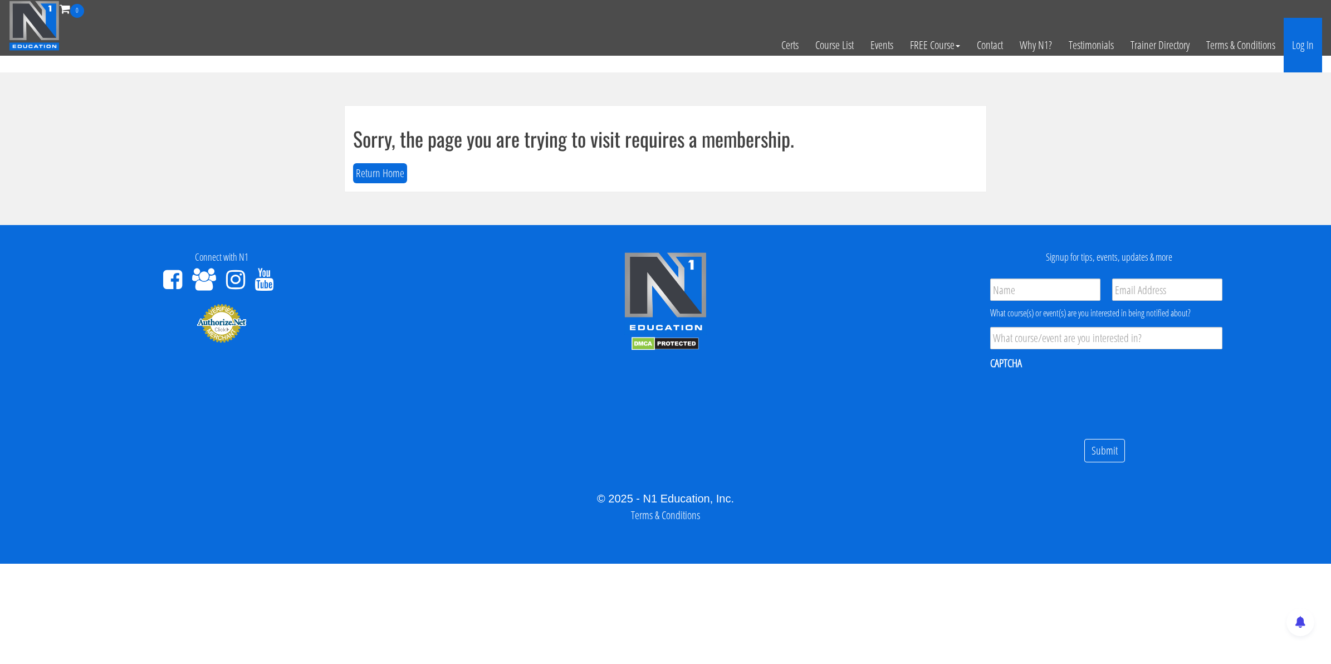  I want to click on div: © 2025 - N1 Education, Inc., so click(666, 499).